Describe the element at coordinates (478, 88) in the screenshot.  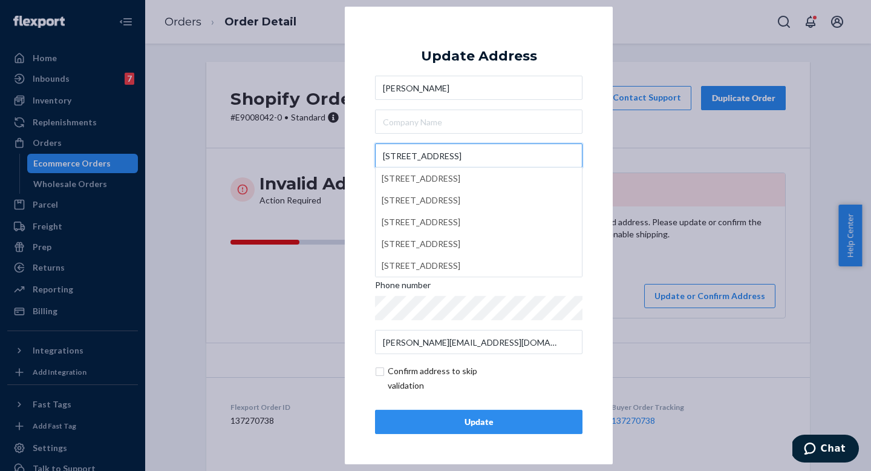
I see `input: First & Last Name` at that location.